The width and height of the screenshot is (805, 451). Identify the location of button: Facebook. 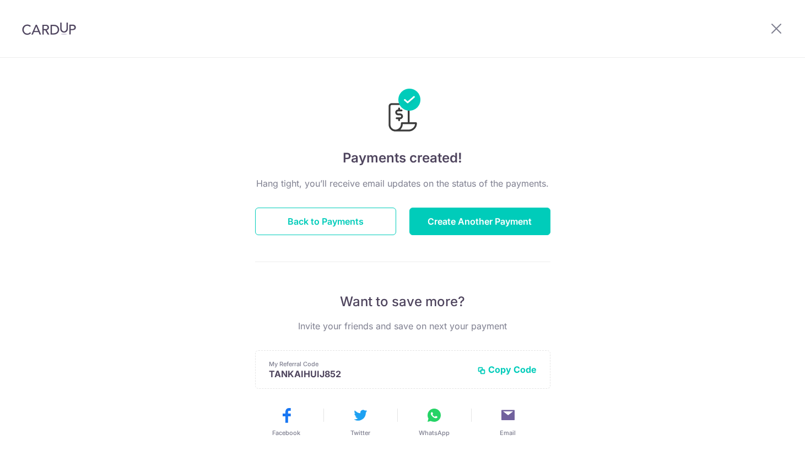
(286, 422).